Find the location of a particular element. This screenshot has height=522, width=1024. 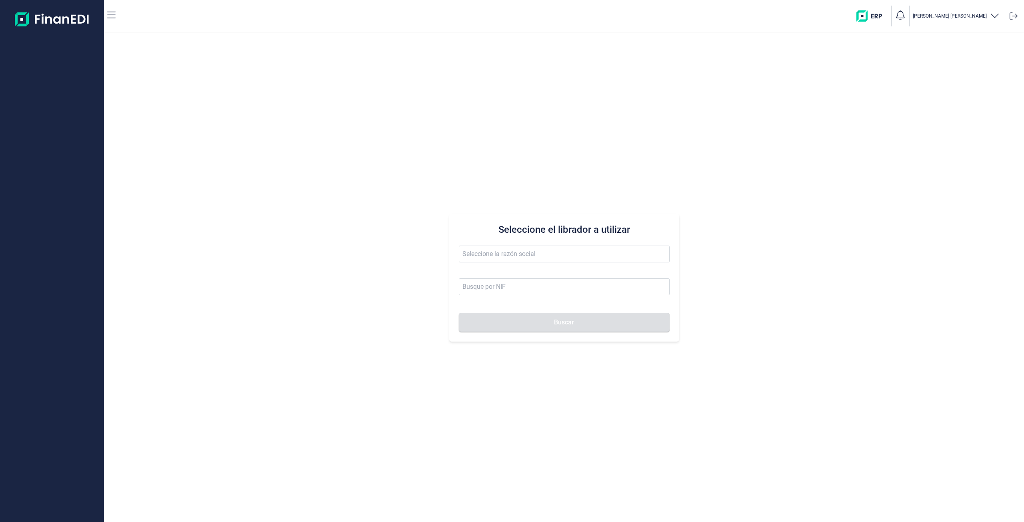

input: Busque por NIF is located at coordinates (564, 287).